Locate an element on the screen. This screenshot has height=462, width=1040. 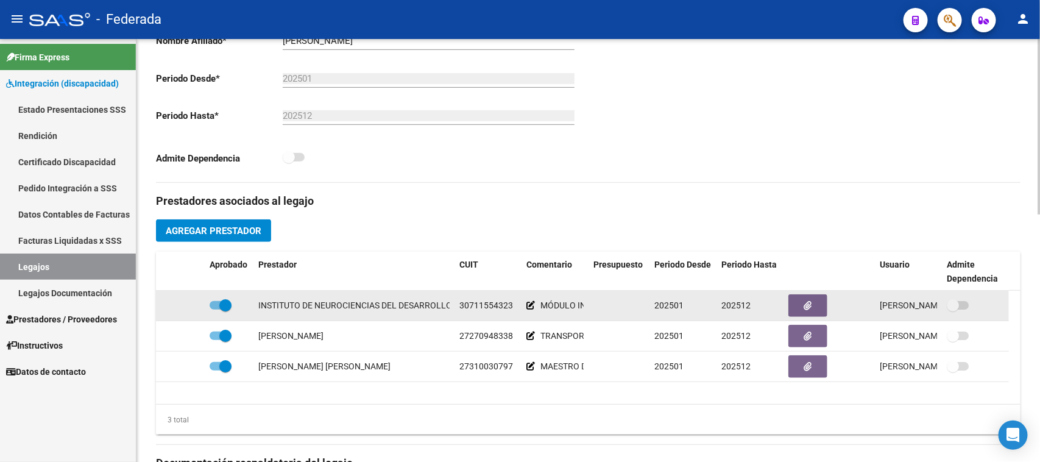
span: Agregar Prestador is located at coordinates (213, 231).